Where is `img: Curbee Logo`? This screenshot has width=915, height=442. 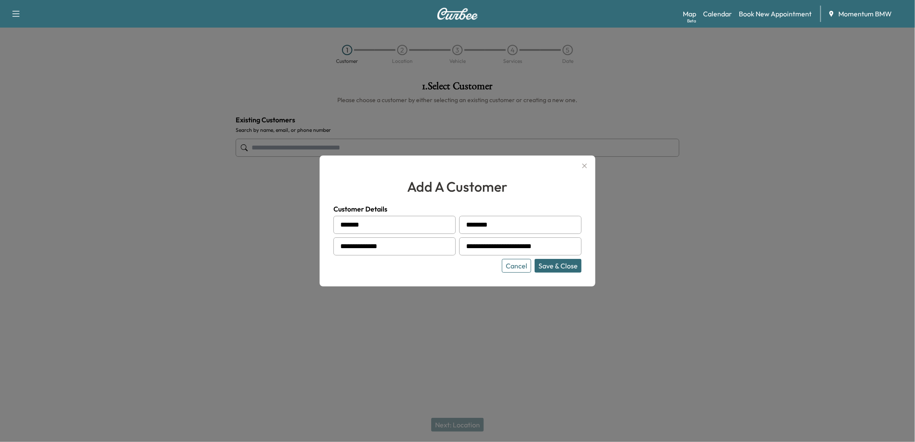 img: Curbee Logo is located at coordinates (458, 14).